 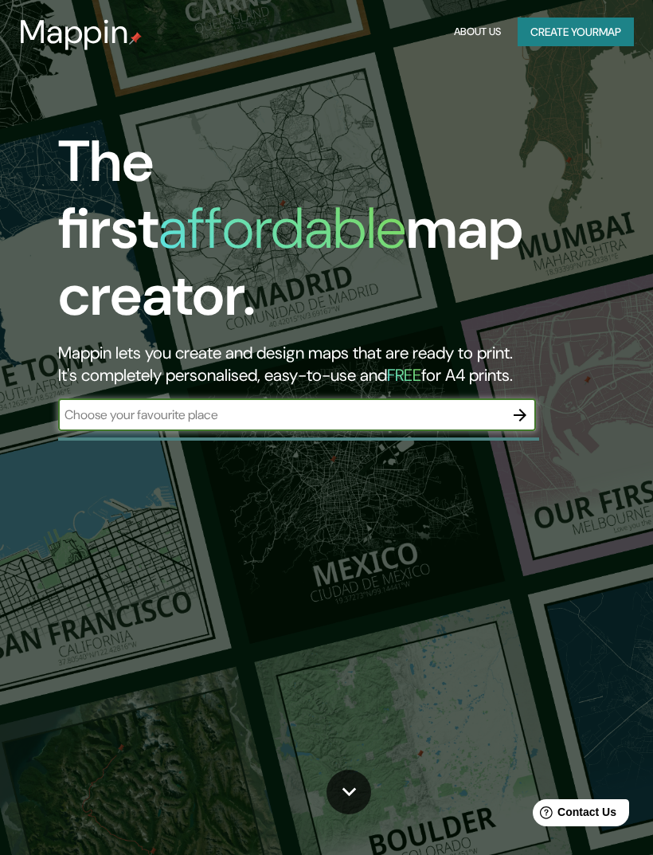 I want to click on span: Contact Us, so click(x=76, y=19).